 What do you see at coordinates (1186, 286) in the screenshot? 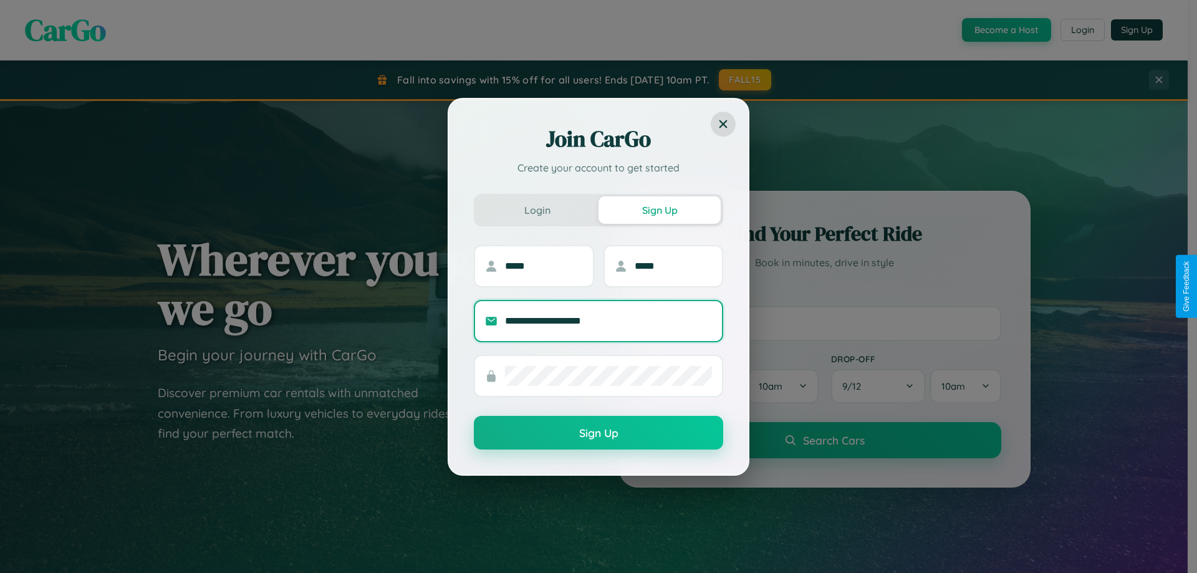
I see `div: Give Feedback` at bounding box center [1186, 286].